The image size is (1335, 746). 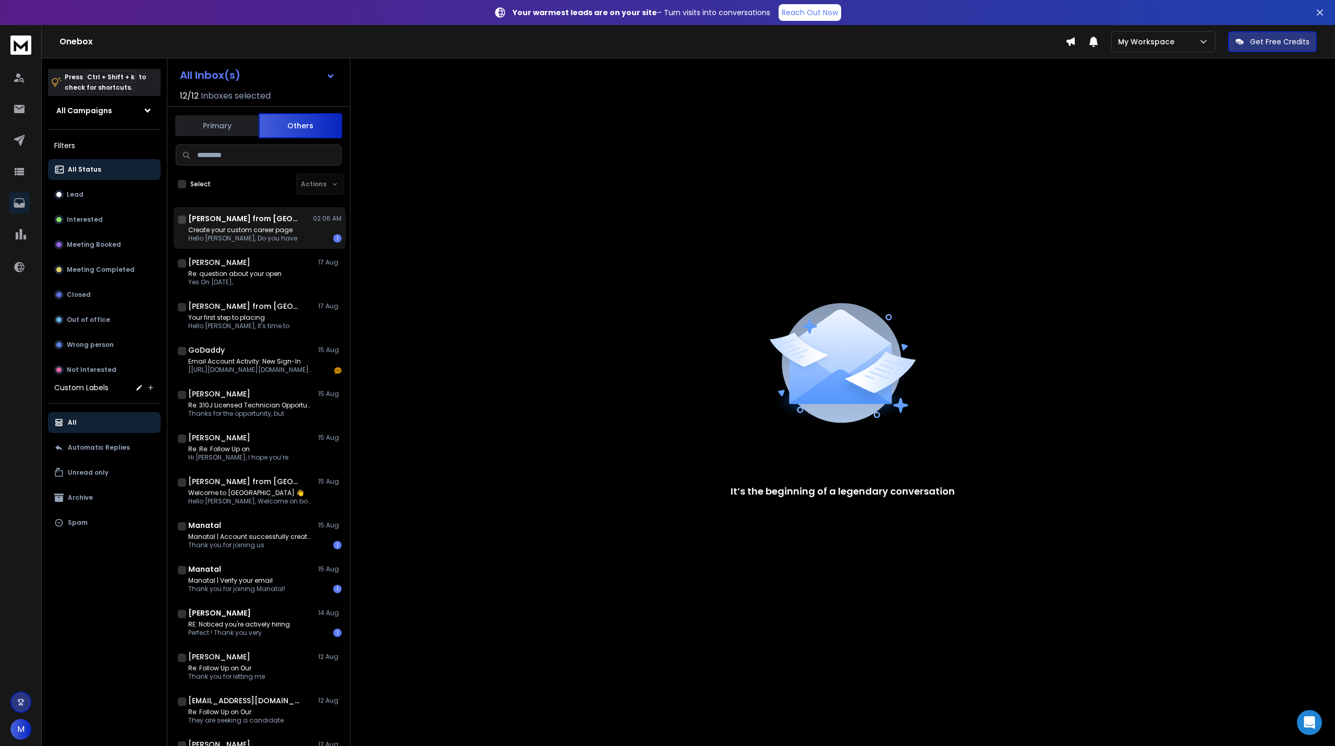 I want to click on p: Press to check for shortcuts., so click(x=105, y=82).